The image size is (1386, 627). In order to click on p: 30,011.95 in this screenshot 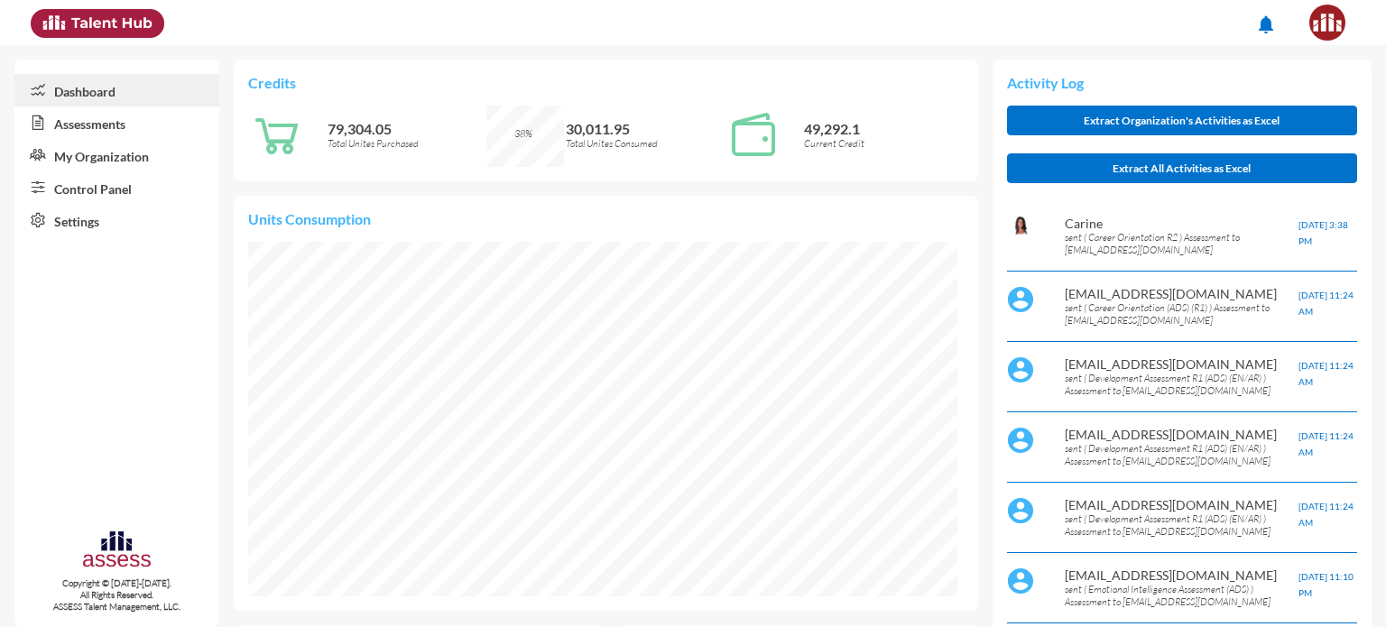, I will do `click(645, 128)`.